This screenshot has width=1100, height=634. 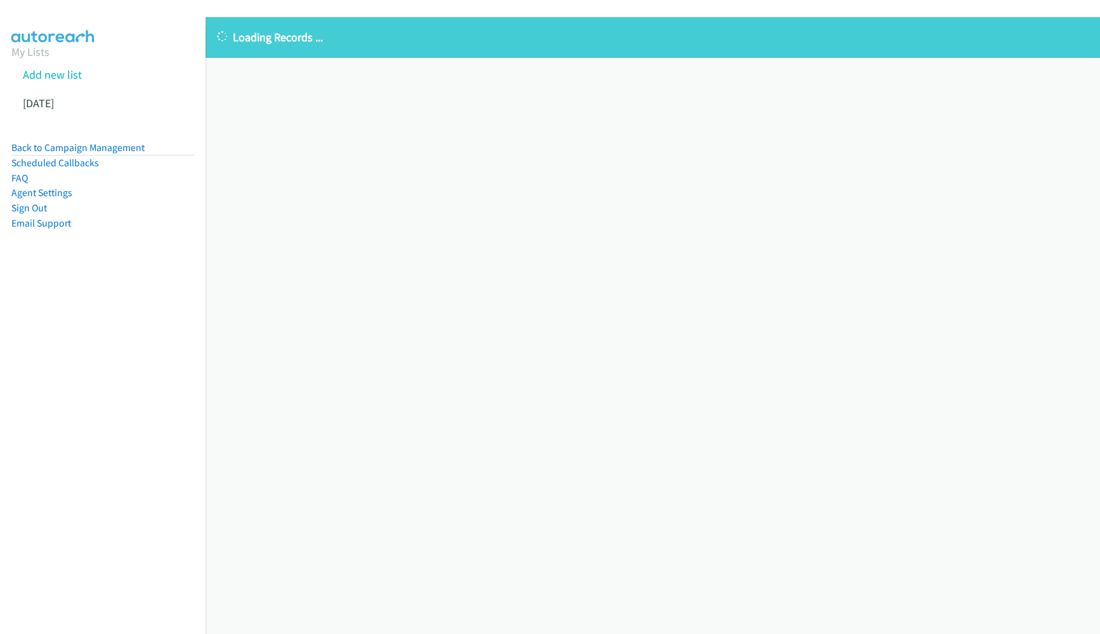 I want to click on a: Agent Settings, so click(x=42, y=192).